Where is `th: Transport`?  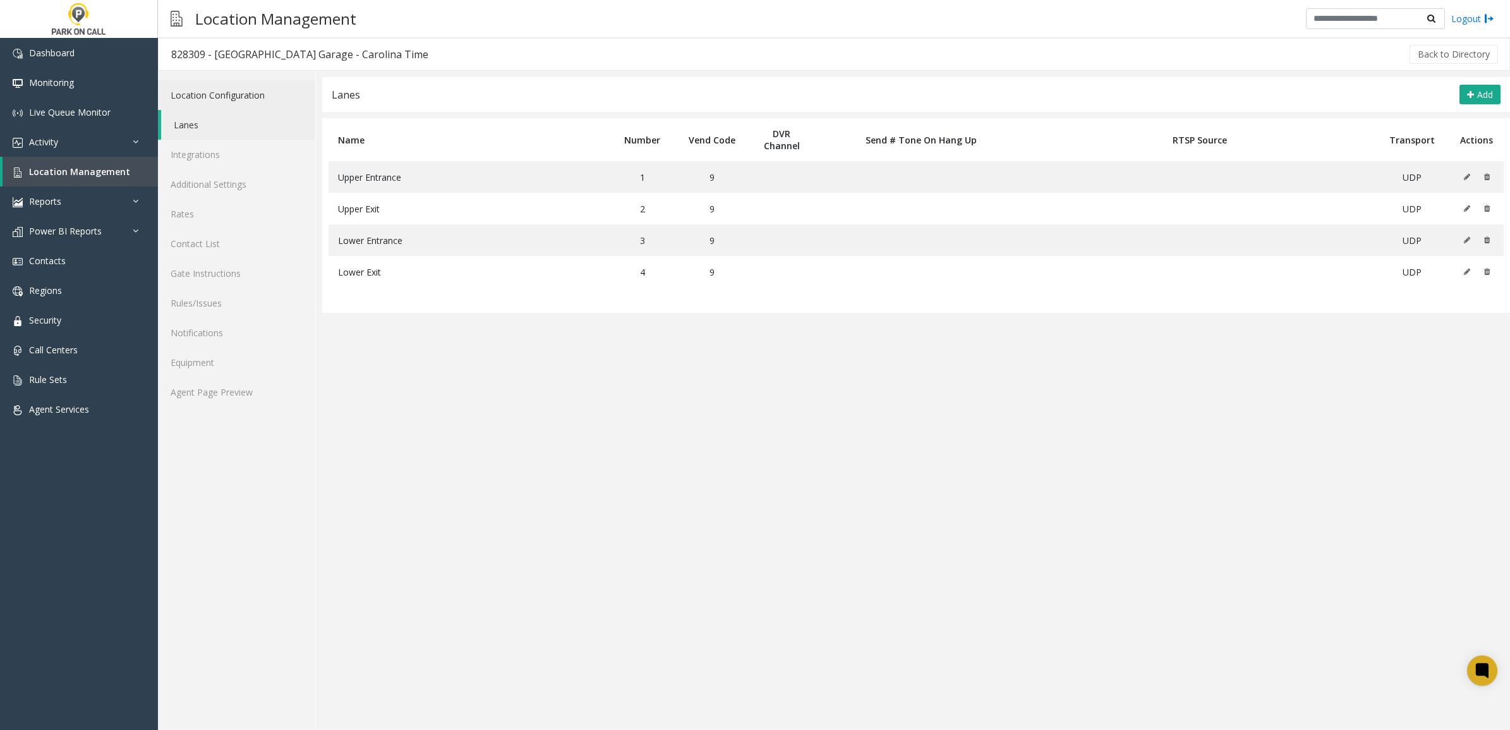 th: Transport is located at coordinates (1412, 140).